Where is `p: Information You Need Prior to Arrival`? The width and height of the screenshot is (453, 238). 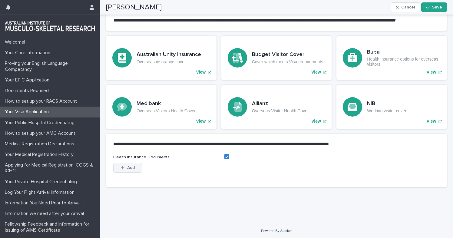 p: Information You Need Prior to Arrival is located at coordinates (44, 203).